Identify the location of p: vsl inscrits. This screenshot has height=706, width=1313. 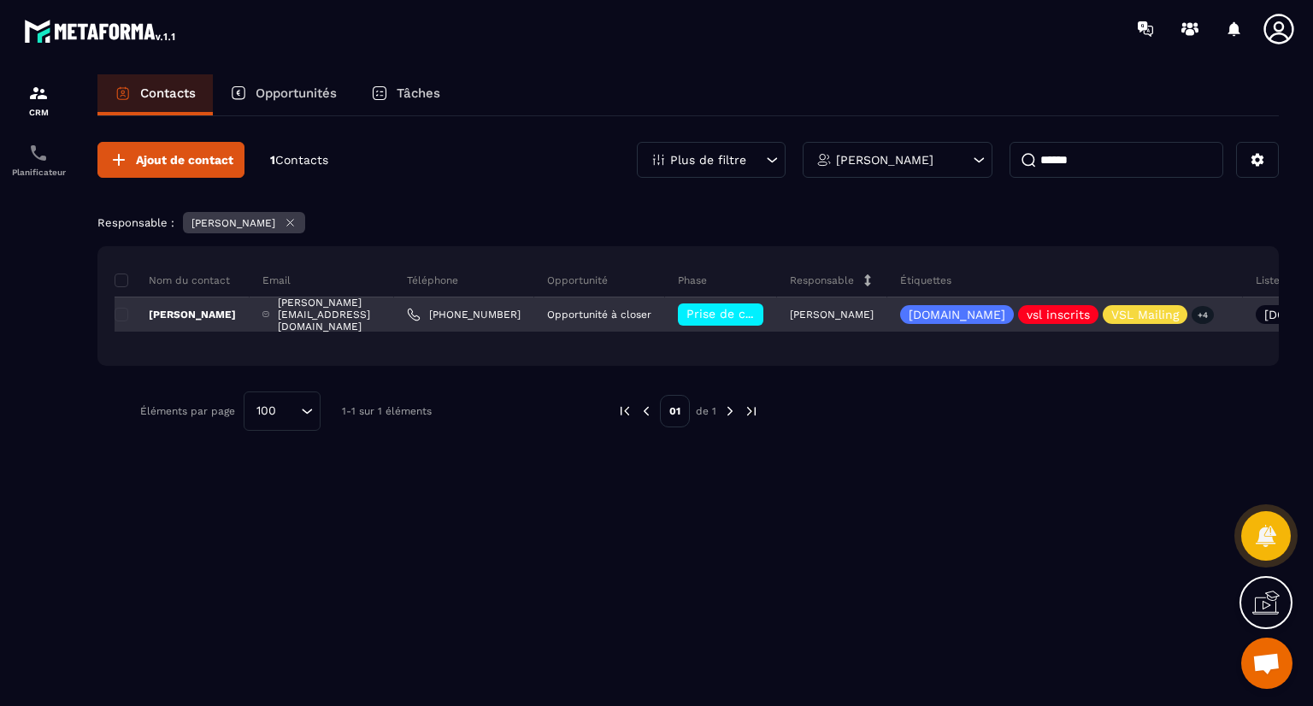
(1058, 315).